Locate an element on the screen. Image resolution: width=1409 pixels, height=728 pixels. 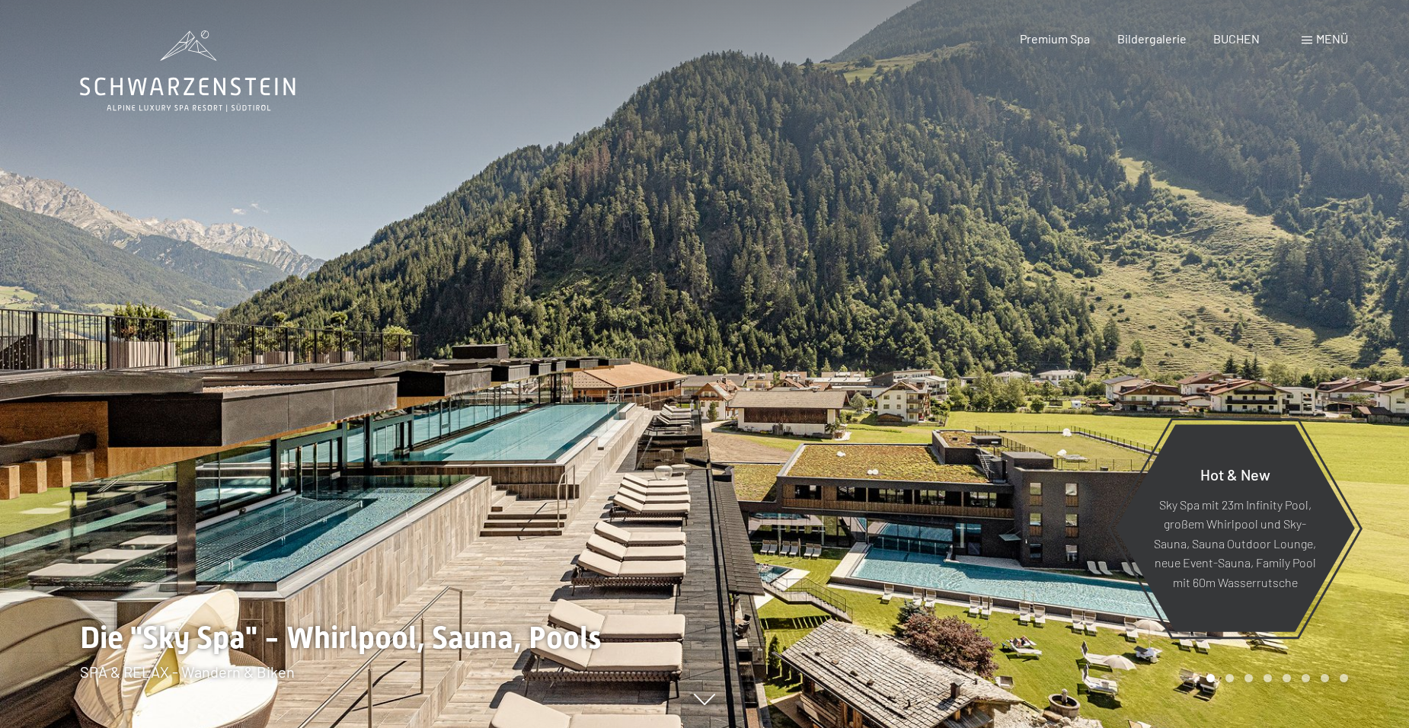
div: Carousel Page 8 is located at coordinates (1344, 678).